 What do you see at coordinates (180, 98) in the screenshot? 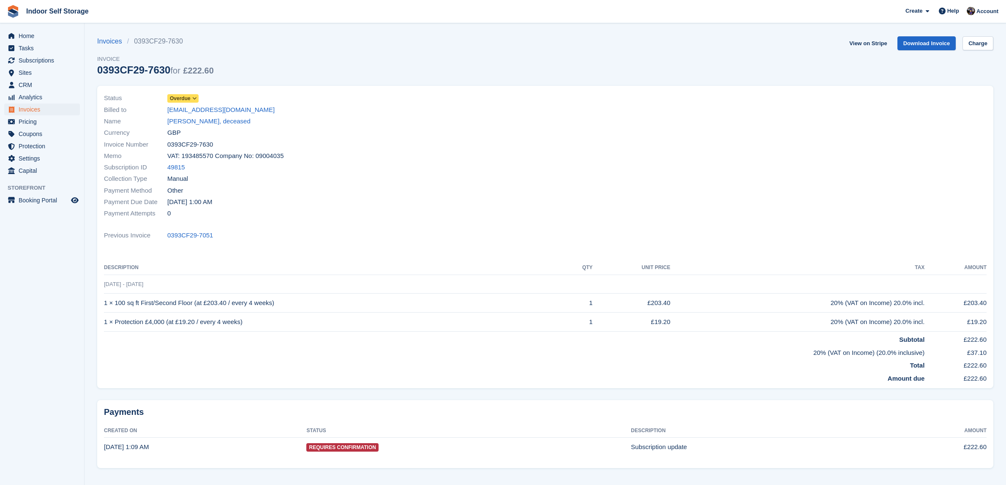
I see `span: Overdue` at bounding box center [180, 98].